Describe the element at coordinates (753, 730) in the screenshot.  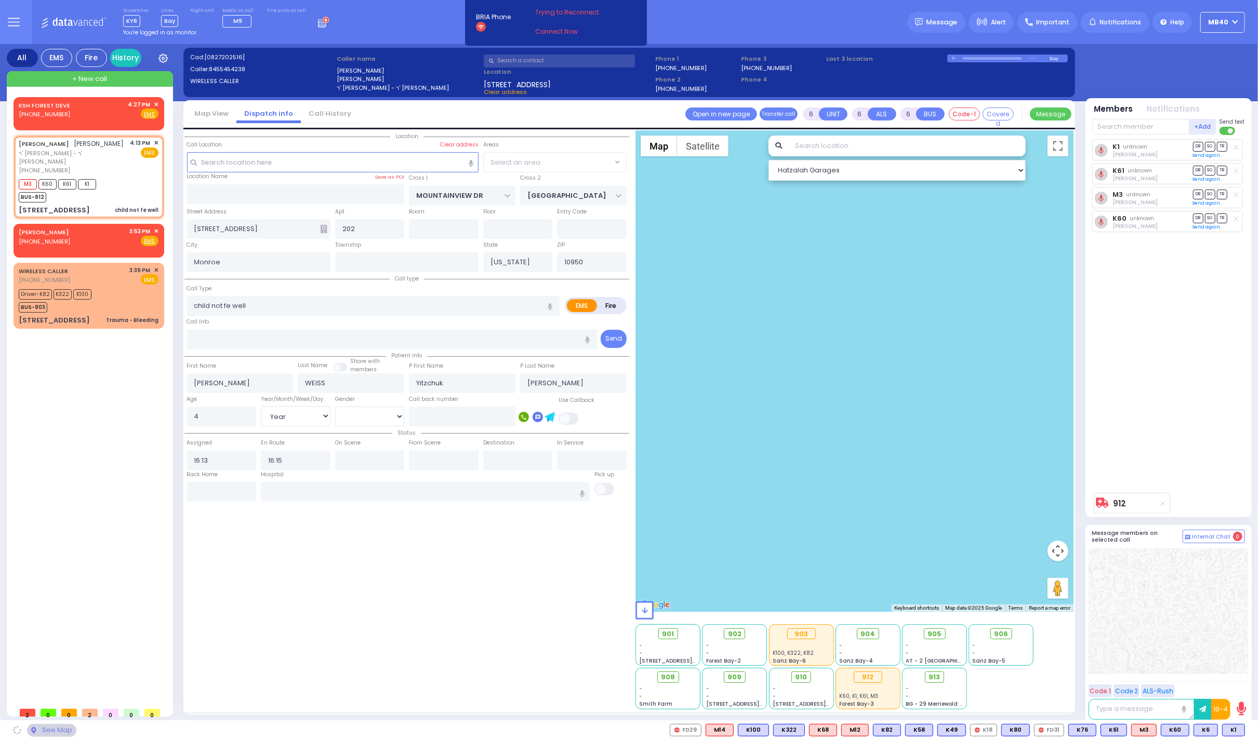
I see `div: K100` at that location.